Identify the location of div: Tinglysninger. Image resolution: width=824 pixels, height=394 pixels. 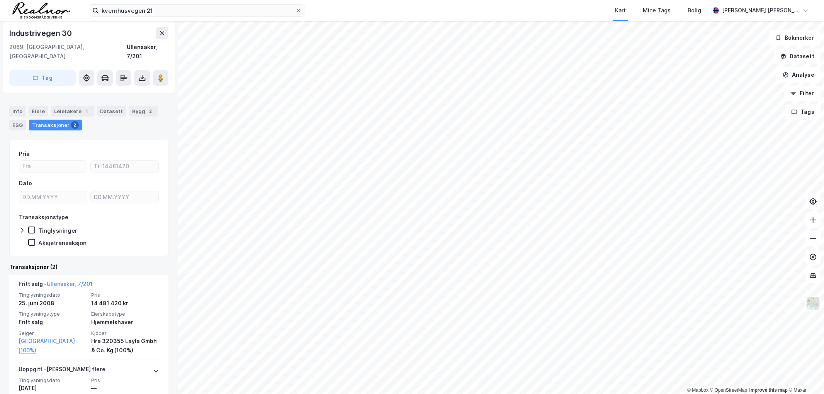
(58, 231).